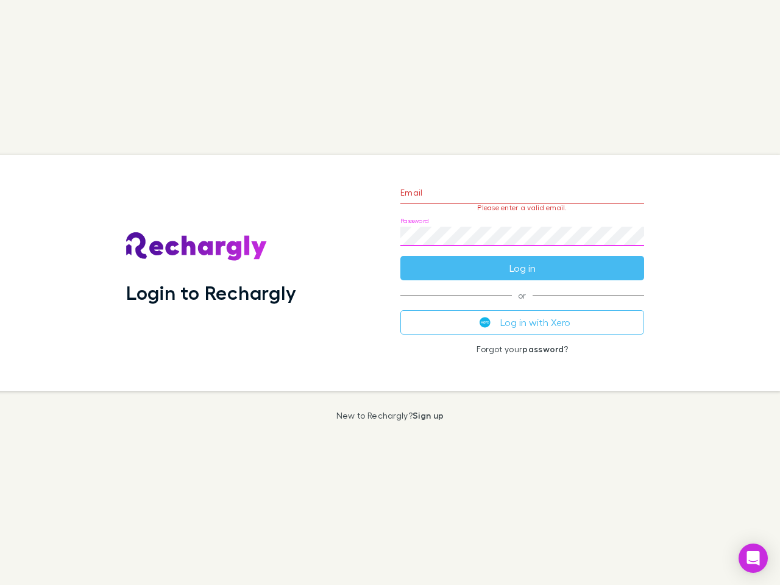 Image resolution: width=780 pixels, height=585 pixels. Describe the element at coordinates (522, 349) in the screenshot. I see `p: Forgot your ?` at that location.